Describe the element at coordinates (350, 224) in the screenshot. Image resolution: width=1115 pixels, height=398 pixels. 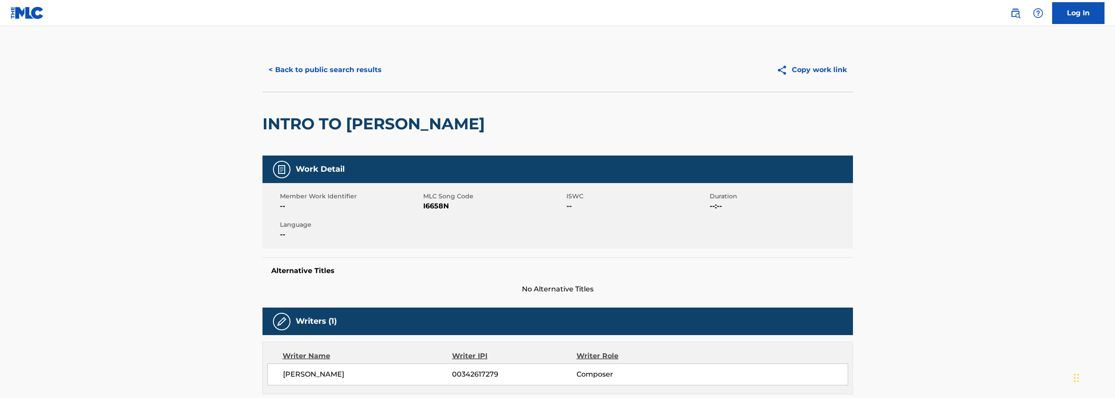
I see `span: Language` at that location.